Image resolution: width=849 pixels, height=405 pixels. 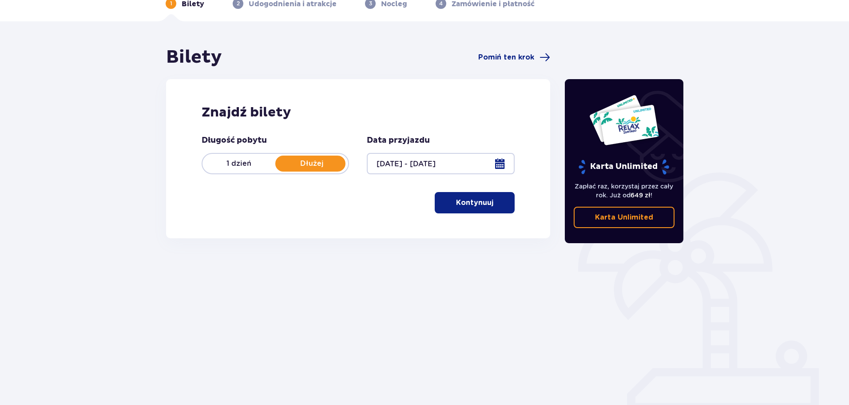 I want to click on a: Karta Unlimited, so click(x=625, y=217).